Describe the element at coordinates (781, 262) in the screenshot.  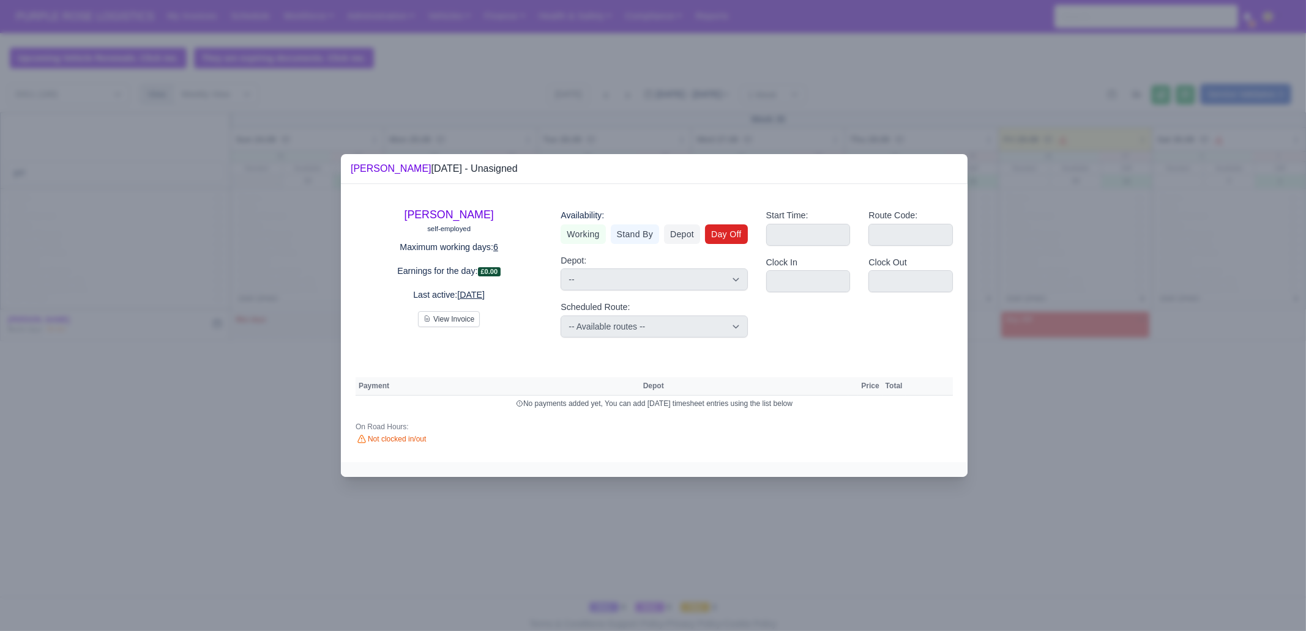
I see `label: Clock In` at that location.